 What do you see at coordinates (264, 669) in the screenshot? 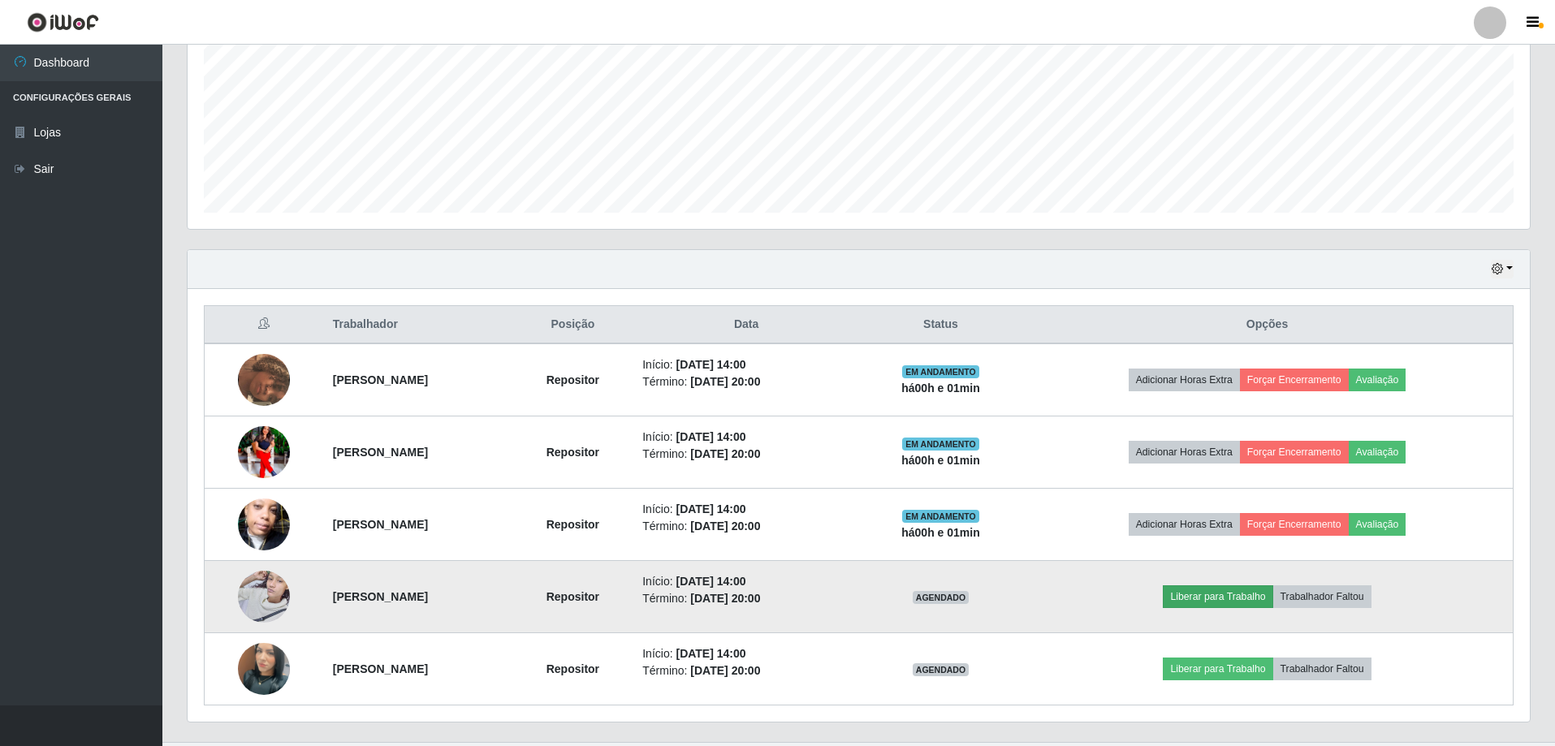
I see `img: 1757700312071.jpeg` at bounding box center [264, 669].